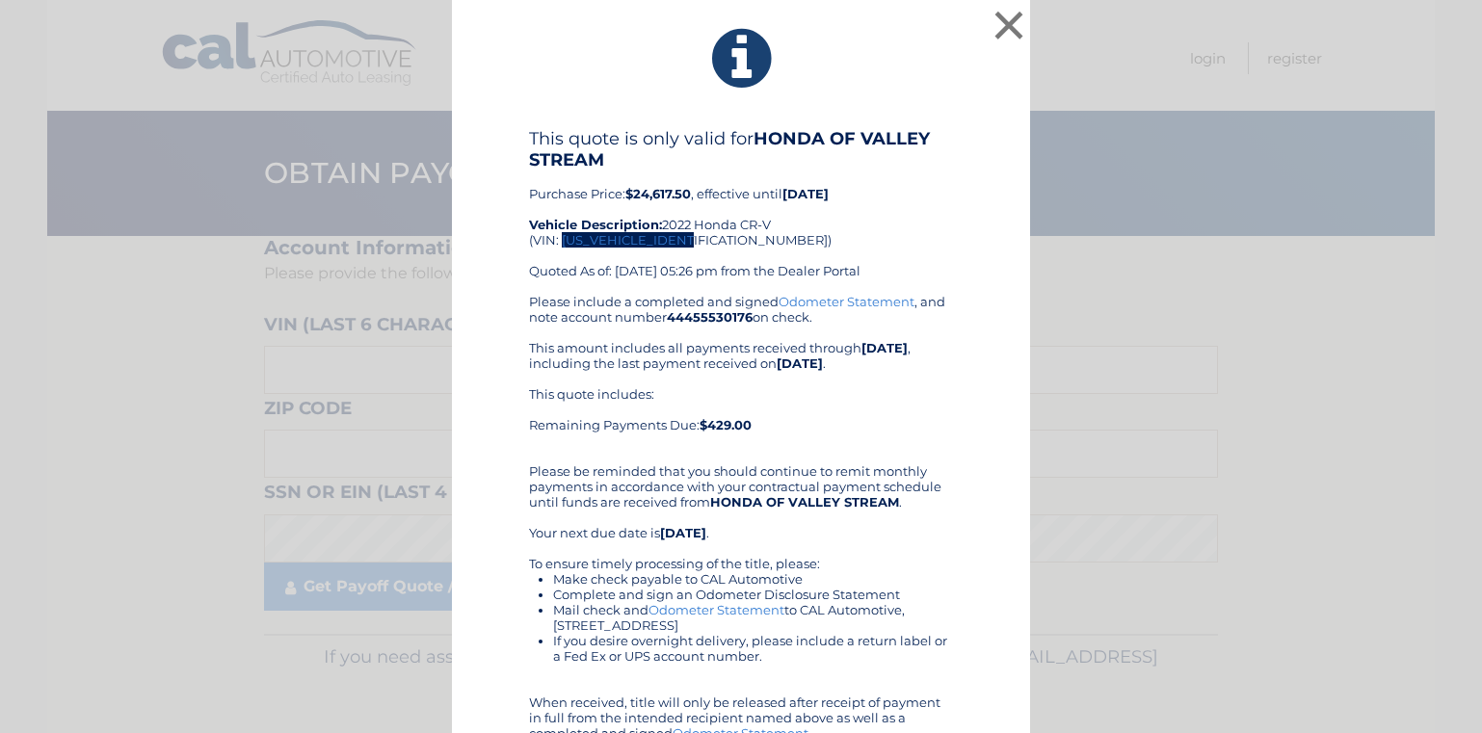 The height and width of the screenshot is (733, 1482). What do you see at coordinates (741, 149) in the screenshot?
I see `h4: This quote is only valid for` at bounding box center [741, 149].